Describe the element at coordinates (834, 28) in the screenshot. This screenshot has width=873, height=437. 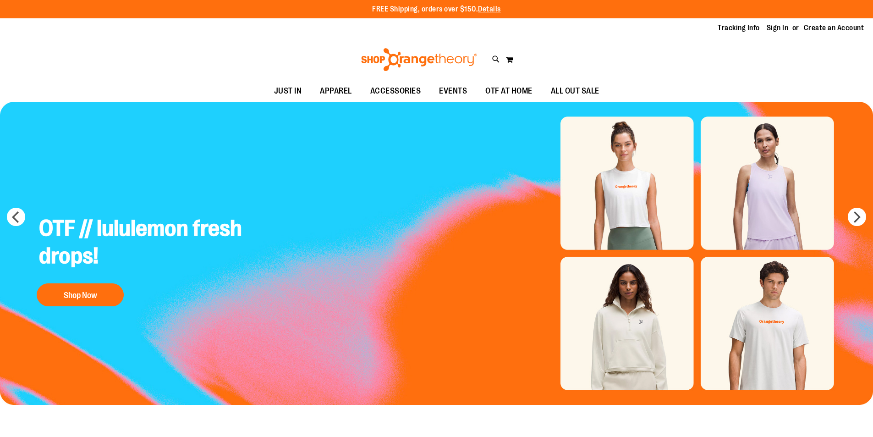
I see `a: Create an Account` at that location.